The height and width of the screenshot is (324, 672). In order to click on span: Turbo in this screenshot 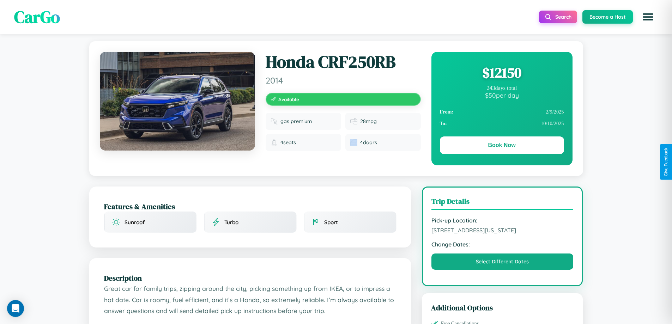, I will do `click(231, 222)`.